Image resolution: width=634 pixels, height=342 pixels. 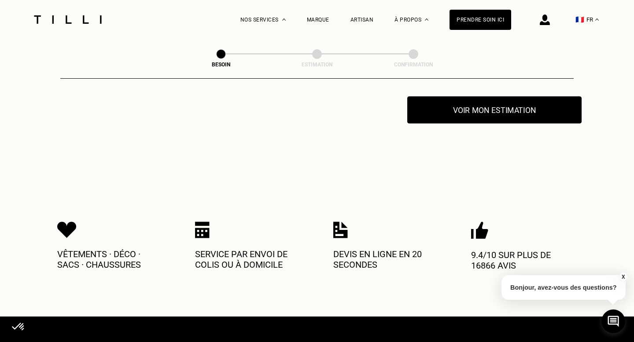 What do you see at coordinates (426, 19) in the screenshot?
I see `img: Menu déroulant à propos` at bounding box center [426, 19].